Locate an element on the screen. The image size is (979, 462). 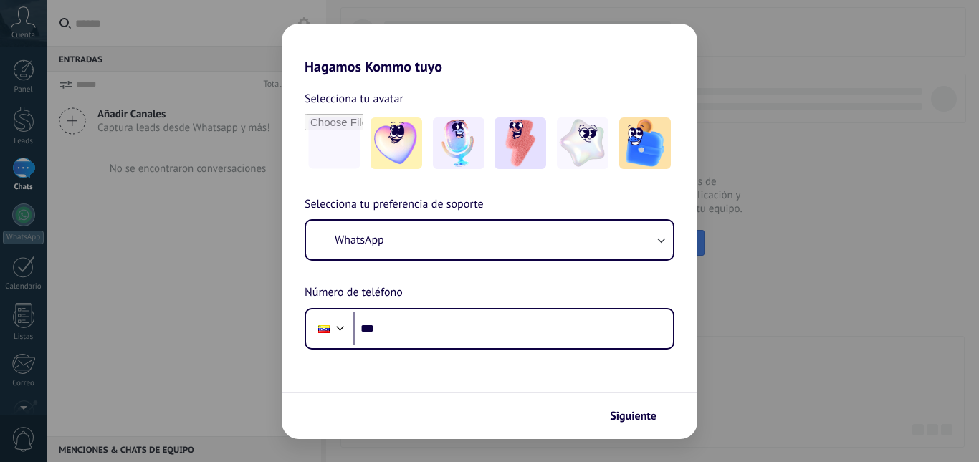
img: -1.jpeg is located at coordinates (396, 143).